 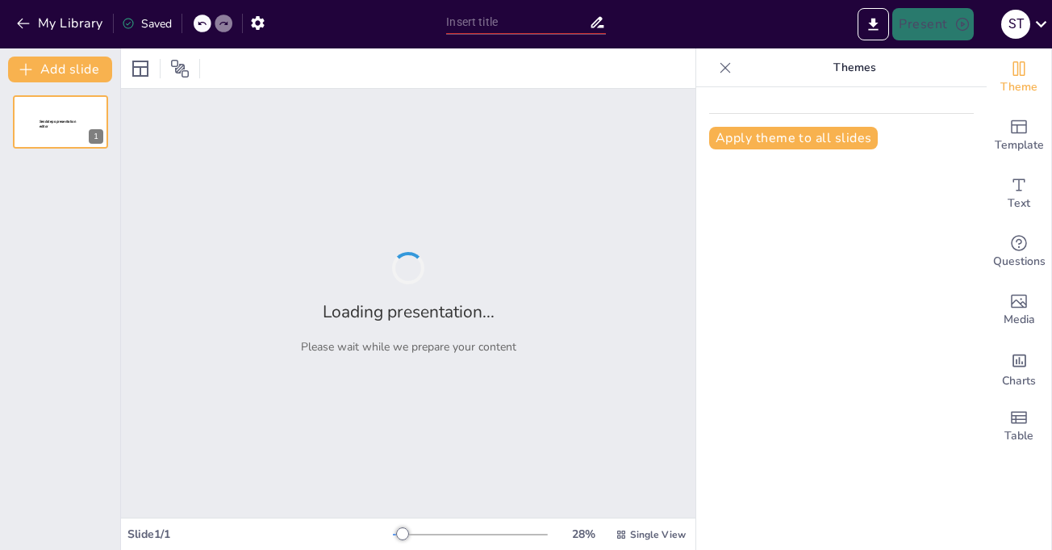 I want to click on div: Add text boxes, so click(x=1019, y=194).